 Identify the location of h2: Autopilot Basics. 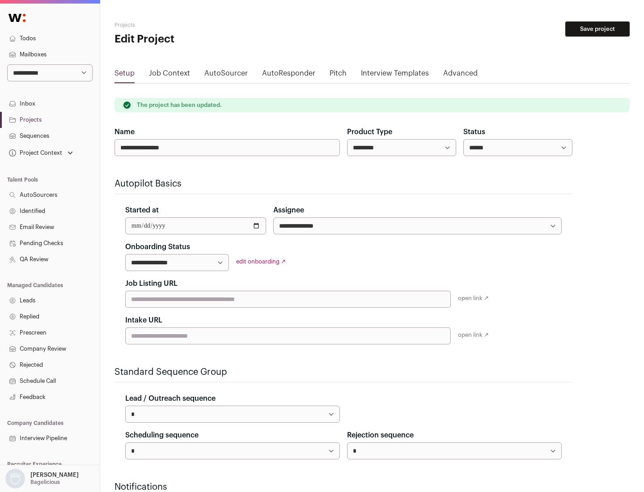
(343, 184).